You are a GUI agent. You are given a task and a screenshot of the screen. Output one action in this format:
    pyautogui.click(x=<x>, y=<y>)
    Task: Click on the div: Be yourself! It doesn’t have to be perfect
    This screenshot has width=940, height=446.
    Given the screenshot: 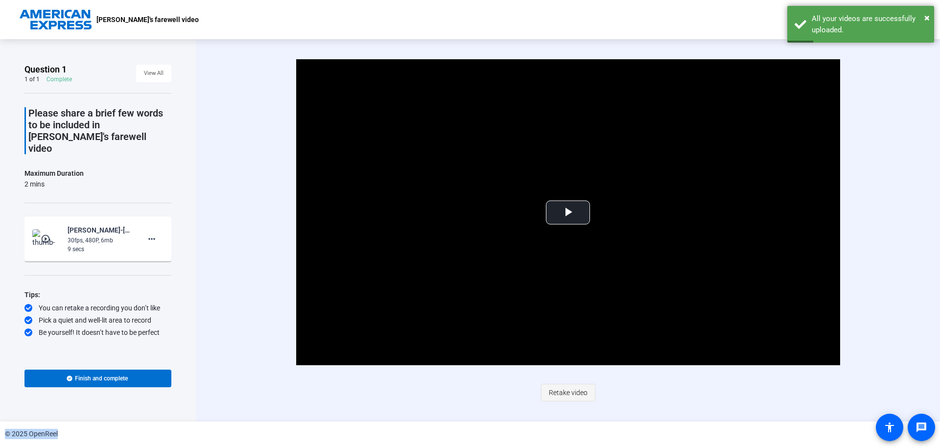 What is the action you would take?
    pyautogui.click(x=98, y=332)
    